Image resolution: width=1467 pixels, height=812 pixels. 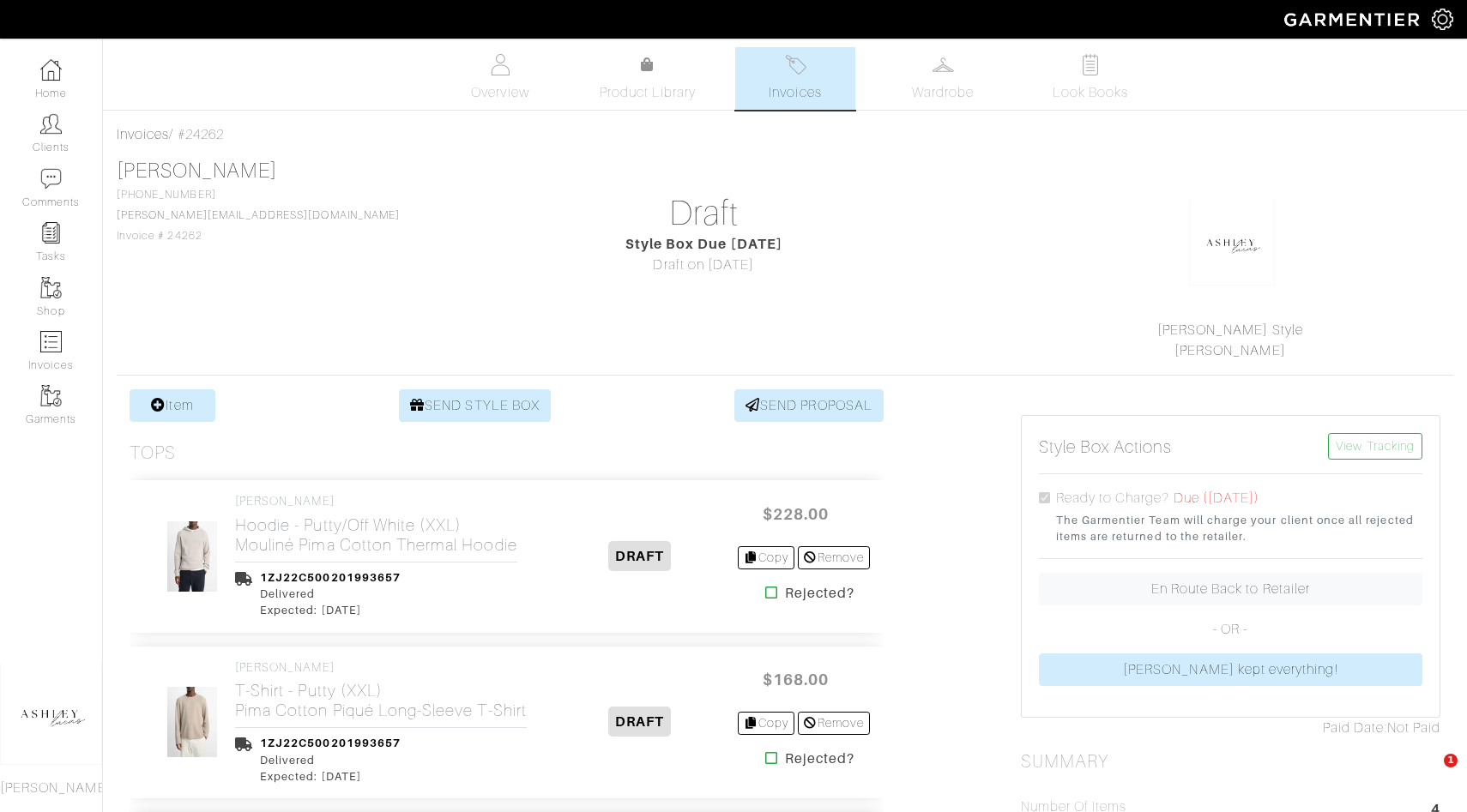 I want to click on span: Wardrobe, so click(x=942, y=93).